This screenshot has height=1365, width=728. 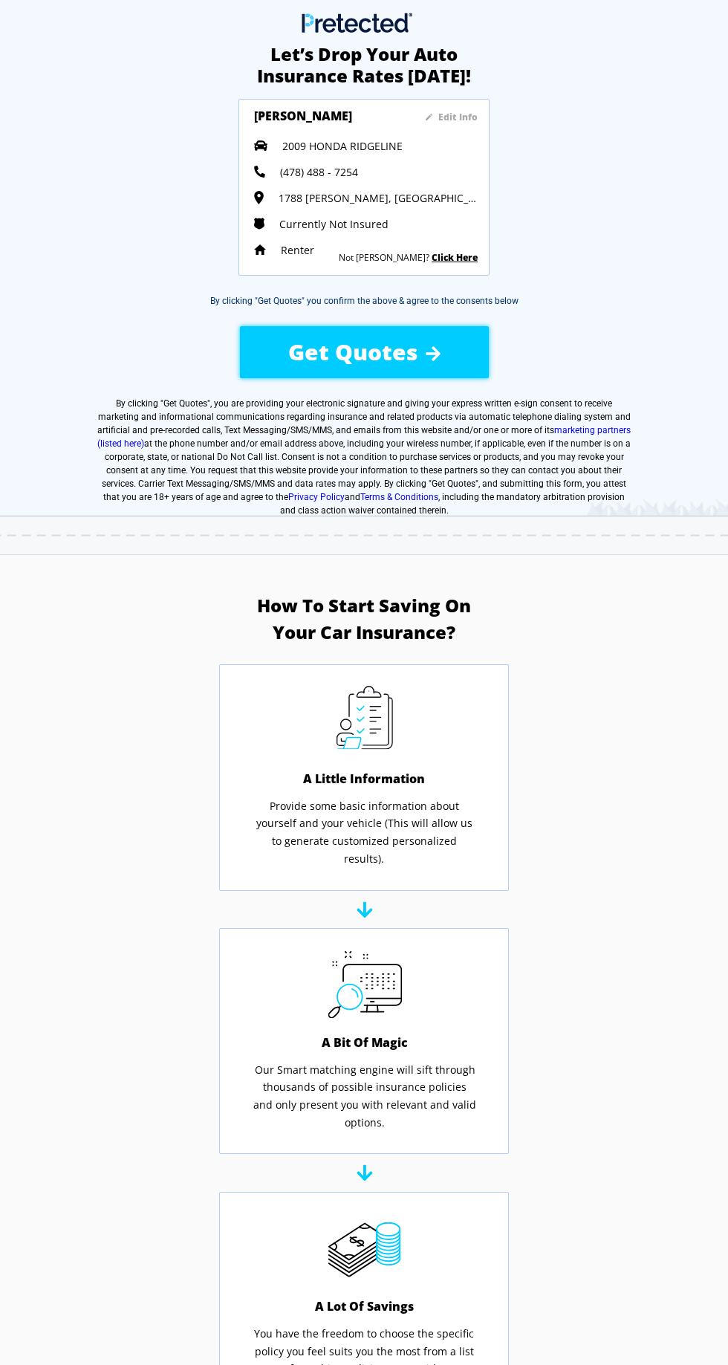 What do you see at coordinates (319, 172) in the screenshot?
I see `span: (478) 488 - 7254` at bounding box center [319, 172].